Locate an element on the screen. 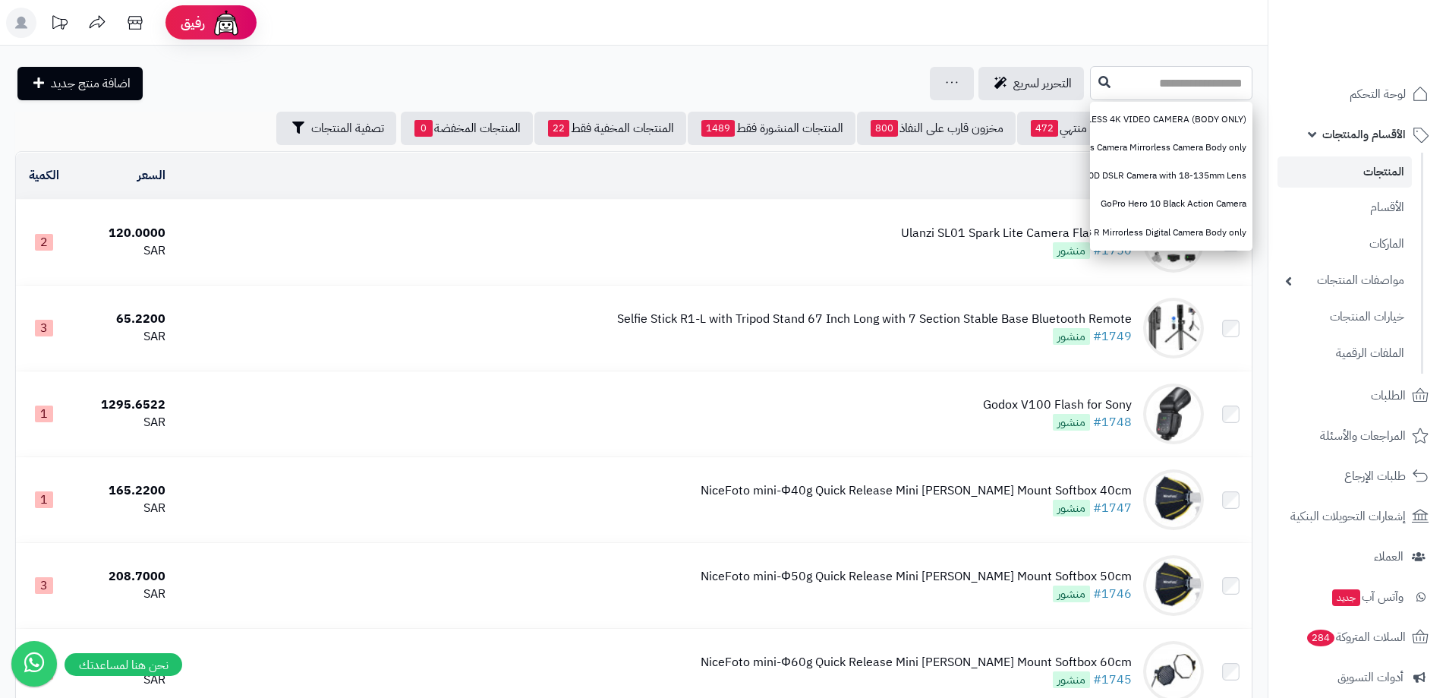 The image size is (1446, 698). a: #1749 is located at coordinates (1112, 336).